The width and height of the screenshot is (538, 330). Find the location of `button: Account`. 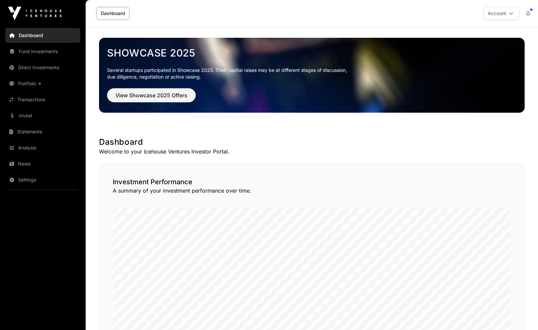

button: Account is located at coordinates (501, 13).